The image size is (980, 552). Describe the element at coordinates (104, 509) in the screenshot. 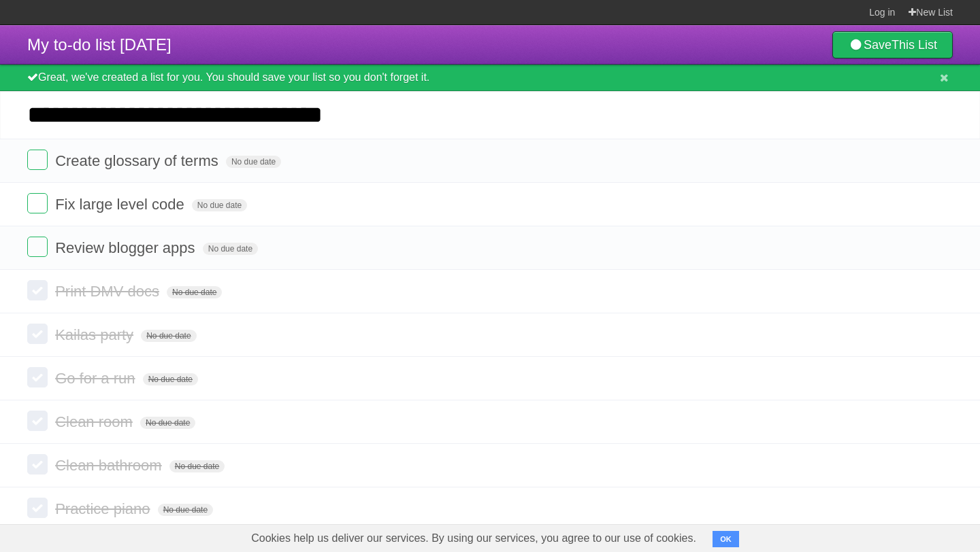

I see `span: Practice piano` at that location.